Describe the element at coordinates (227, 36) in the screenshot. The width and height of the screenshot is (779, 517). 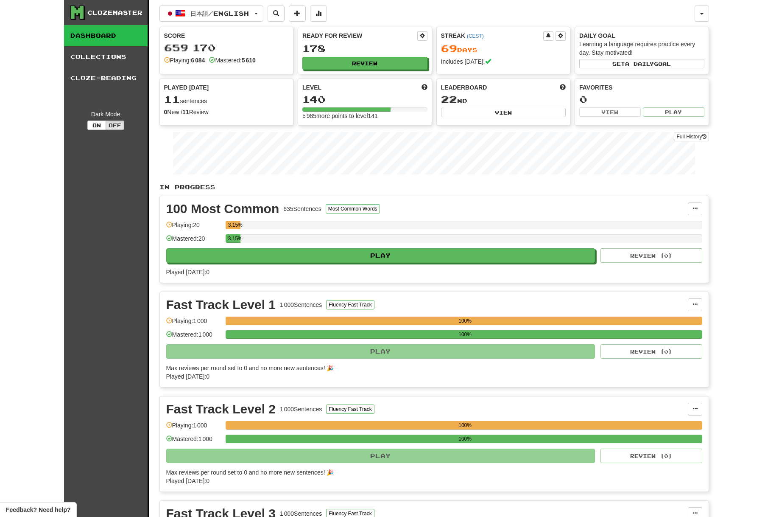
I see `div: Score` at that location.